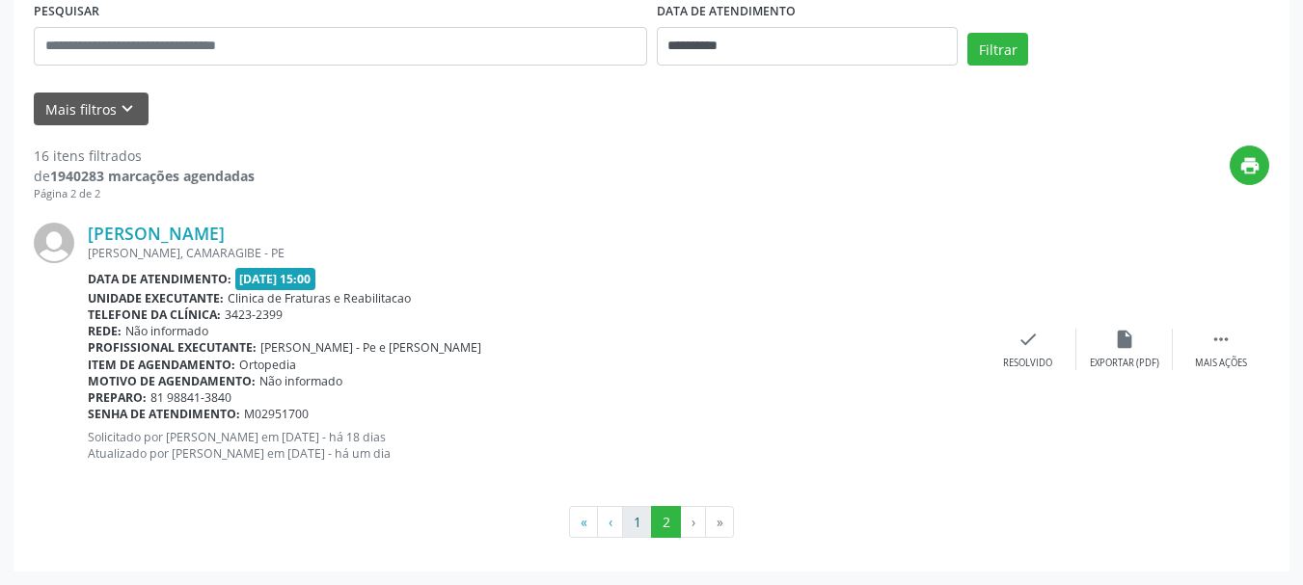 The width and height of the screenshot is (1303, 585). I want to click on i: check, so click(1028, 339).